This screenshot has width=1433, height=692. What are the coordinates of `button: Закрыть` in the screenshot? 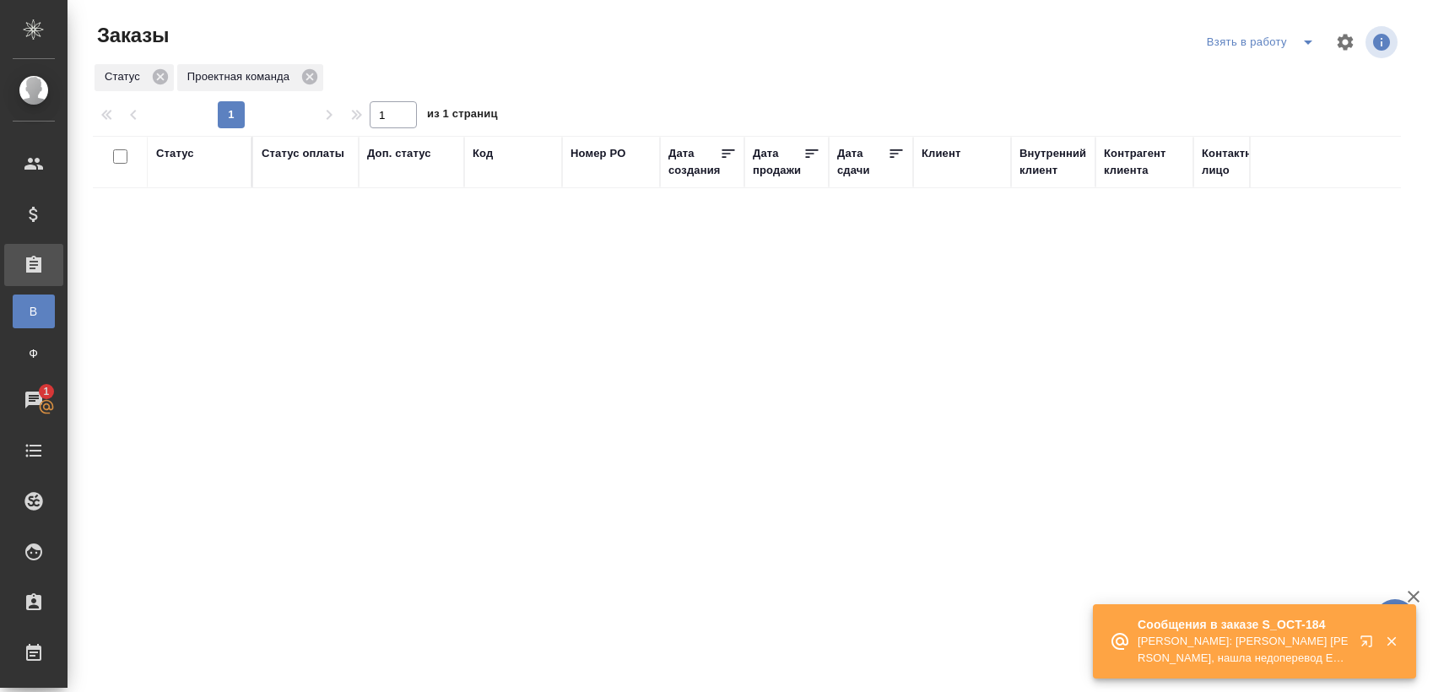 It's located at (1391, 642).